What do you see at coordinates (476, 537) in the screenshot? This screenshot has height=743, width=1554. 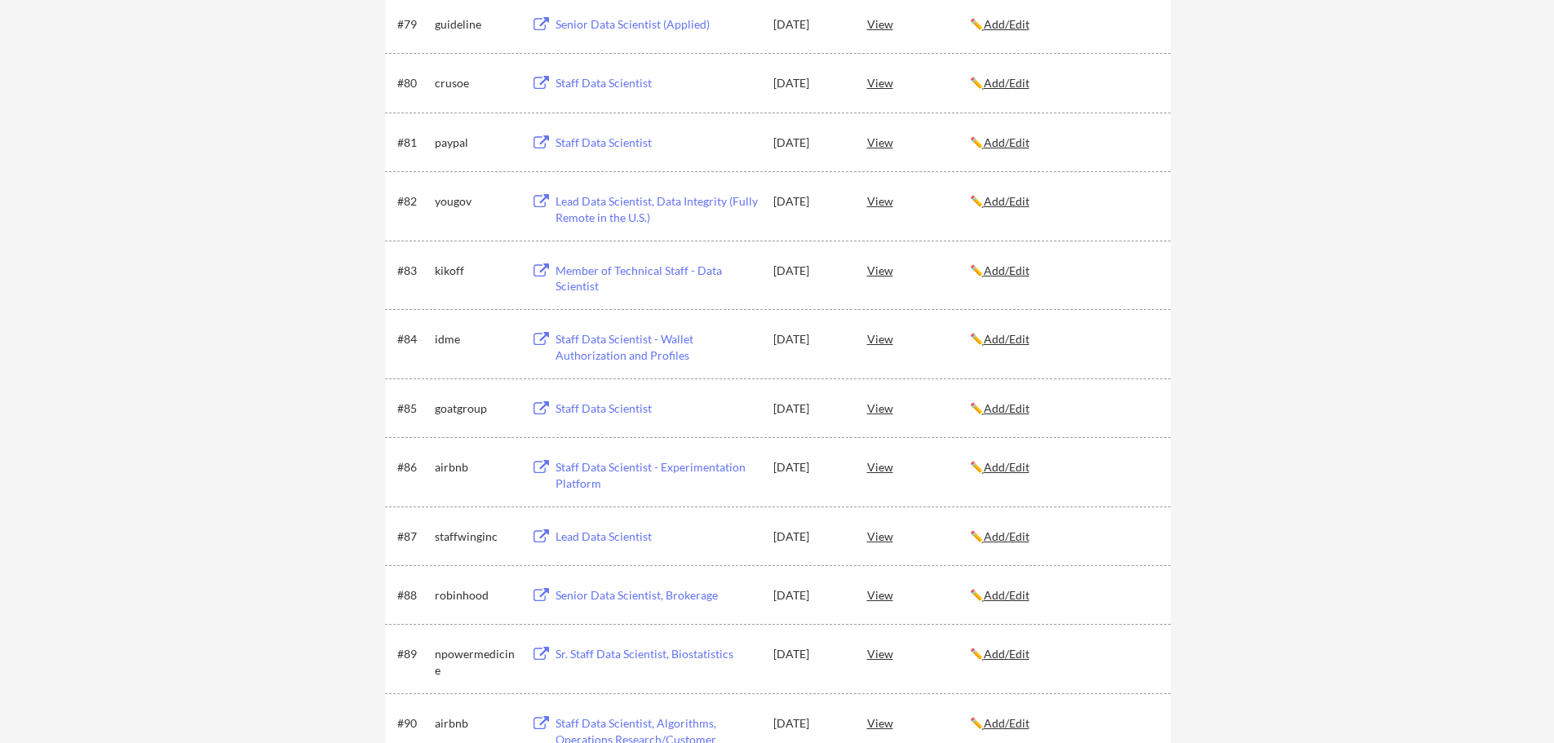 I see `div: staffwinginc` at bounding box center [476, 537].